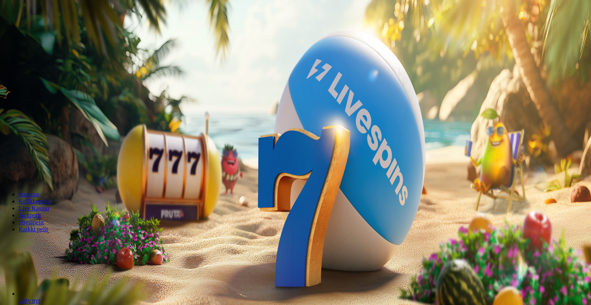 This screenshot has width=591, height=305. I want to click on a: Kolikkopelit, so click(34, 201).